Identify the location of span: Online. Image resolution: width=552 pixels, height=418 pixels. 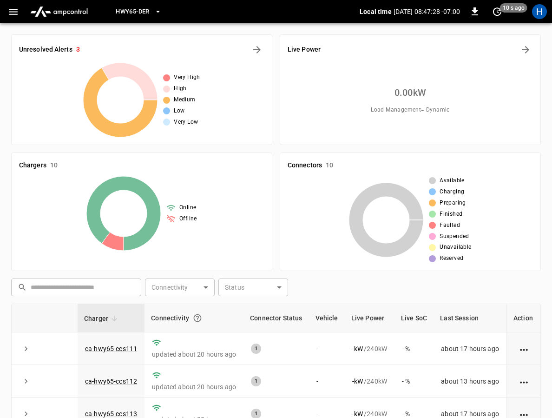
(188, 208).